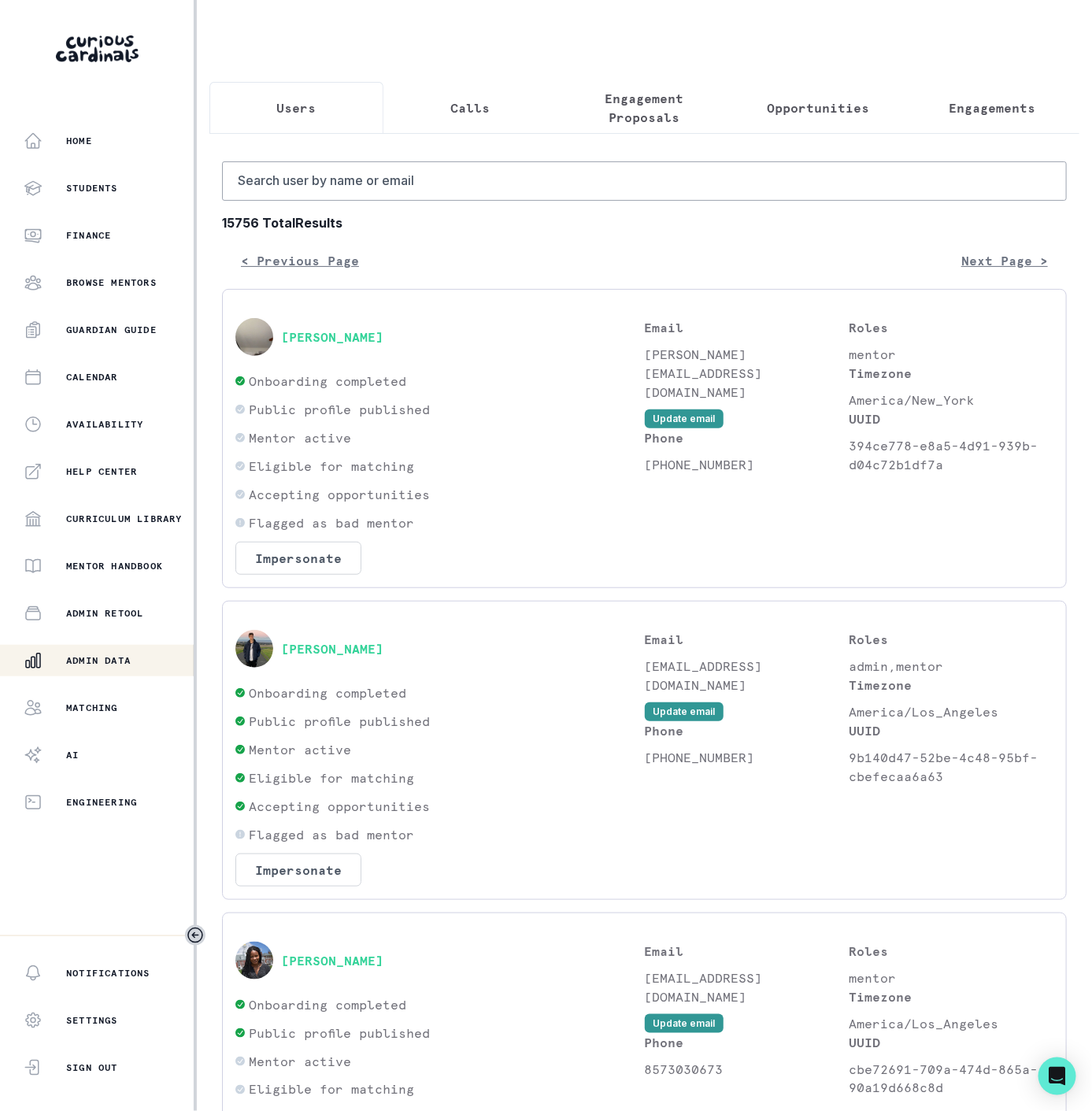  Describe the element at coordinates (951, 666) in the screenshot. I see `p: admin,mentor` at that location.